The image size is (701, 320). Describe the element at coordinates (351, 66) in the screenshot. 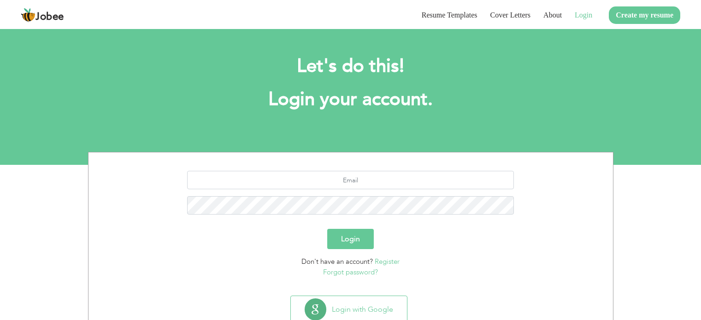

I see `h2: Let's do this!` at that location.